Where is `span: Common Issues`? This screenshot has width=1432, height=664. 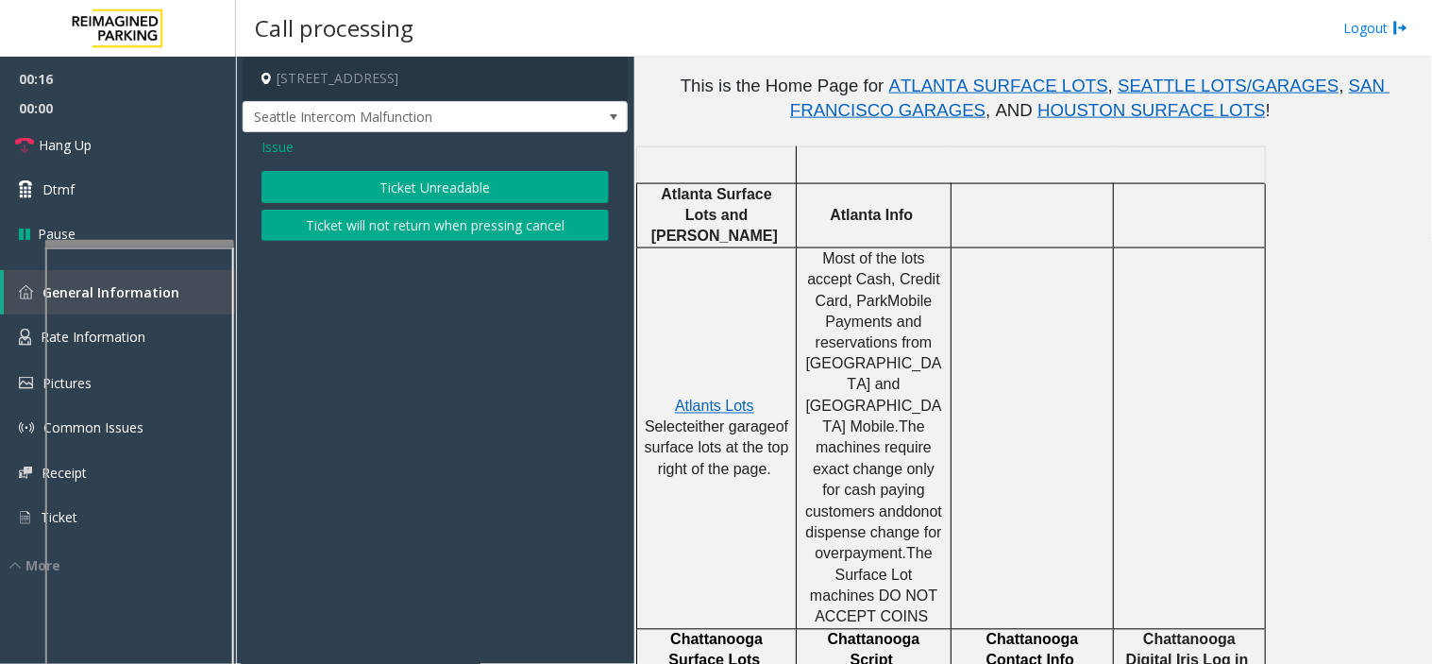 span: Common Issues is located at coordinates (93, 427).